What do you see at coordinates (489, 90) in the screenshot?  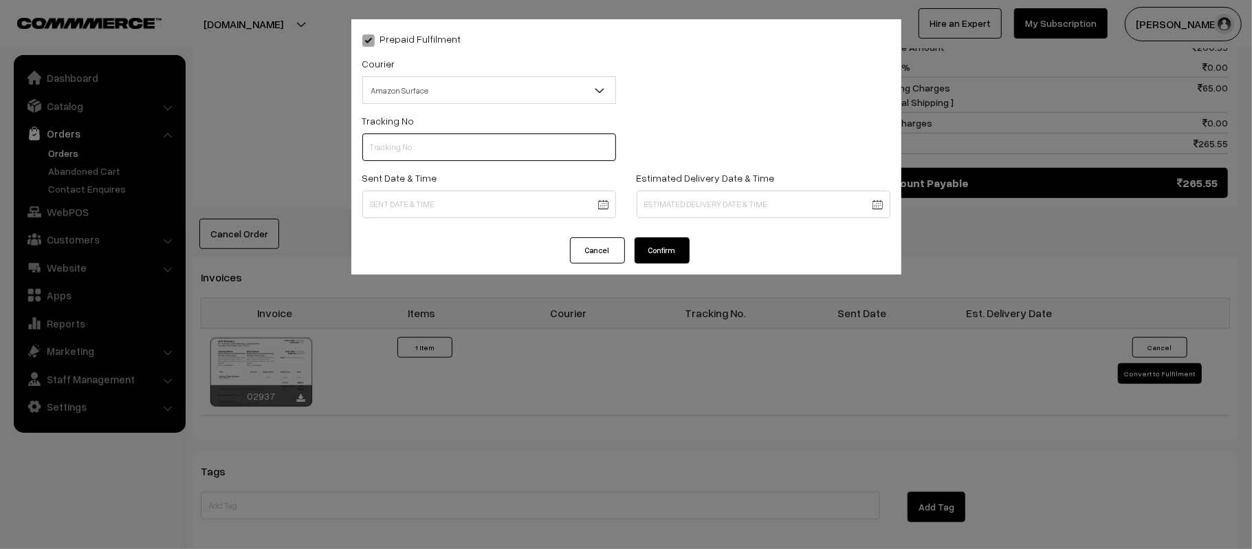 I see `span: Amazon Surface` at bounding box center [489, 90].